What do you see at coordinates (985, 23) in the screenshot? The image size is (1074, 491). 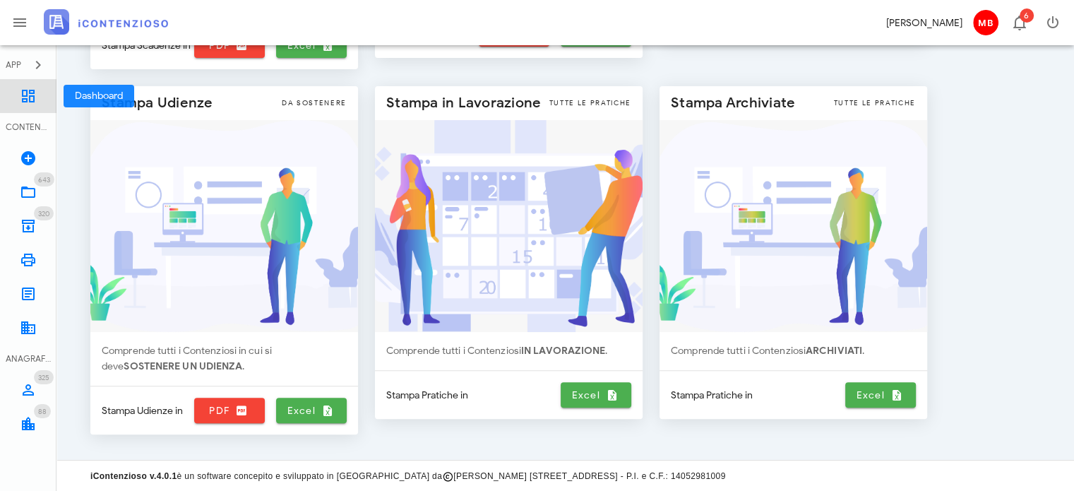 I see `button: MB` at bounding box center [985, 23].